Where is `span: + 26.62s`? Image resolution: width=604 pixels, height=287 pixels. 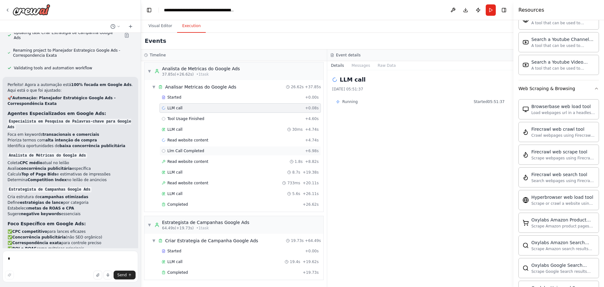
span: + 26.62s is located at coordinates (311, 204).